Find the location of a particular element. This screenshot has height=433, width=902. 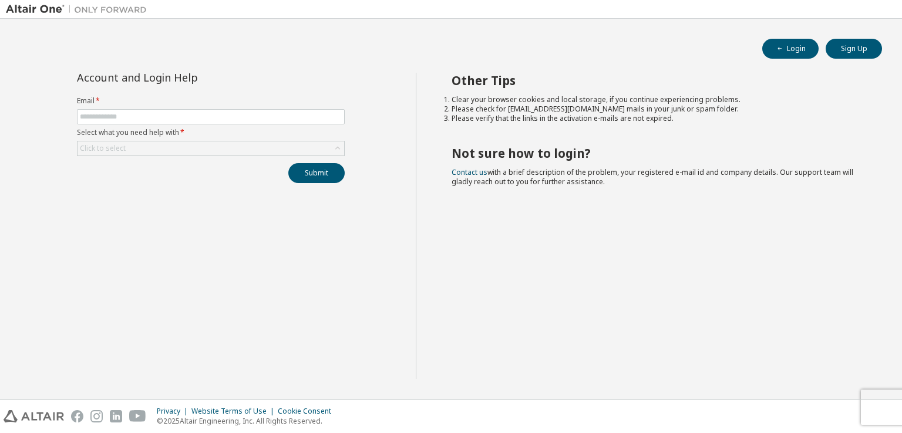

a: Contact us is located at coordinates (469, 172).